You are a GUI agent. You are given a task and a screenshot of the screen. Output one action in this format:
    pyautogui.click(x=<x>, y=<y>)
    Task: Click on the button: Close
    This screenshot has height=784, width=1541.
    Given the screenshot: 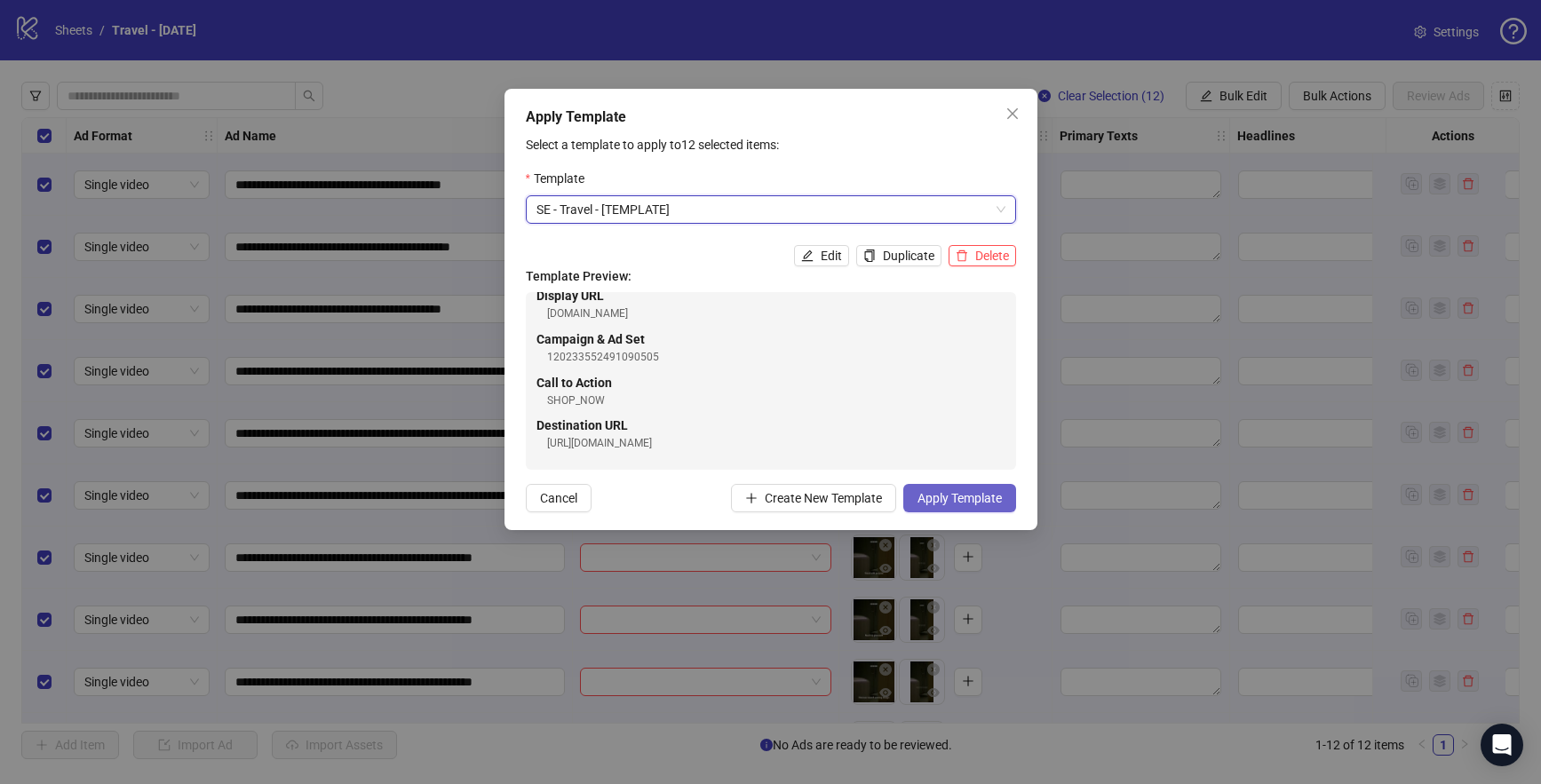 What is the action you would take?
    pyautogui.click(x=1012, y=114)
    